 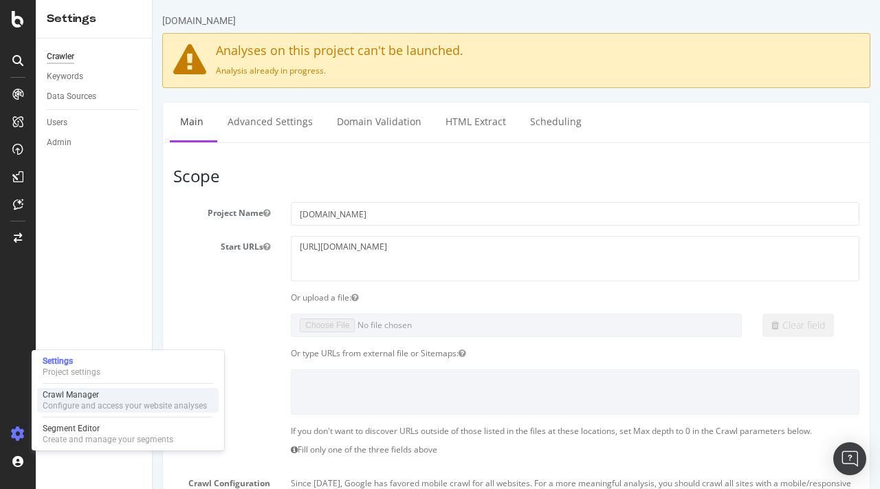 What do you see at coordinates (118, 121) in the screenshot?
I see `a: Advanced Settings` at bounding box center [118, 121].